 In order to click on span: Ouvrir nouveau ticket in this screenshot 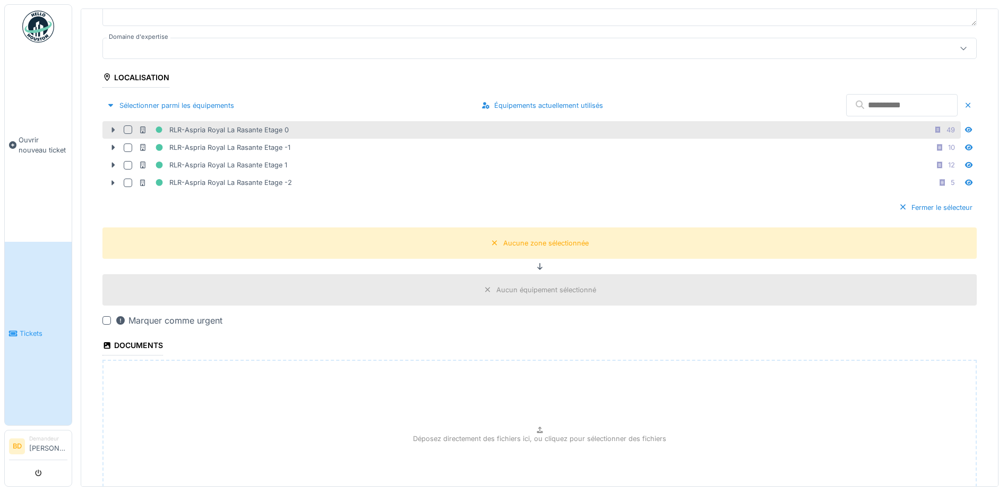, I will do `click(43, 145)`.